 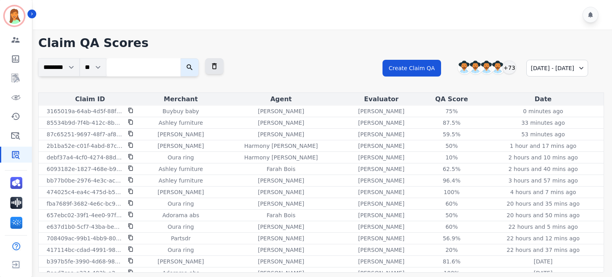 What do you see at coordinates (543, 227) in the screenshot?
I see `p: 22 hours and 5 mins ago` at bounding box center [543, 227].